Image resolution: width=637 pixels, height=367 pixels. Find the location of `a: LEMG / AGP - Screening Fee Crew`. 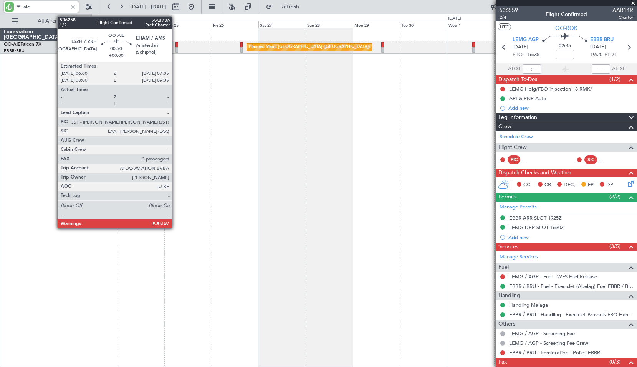

a: LEMG / AGP - Screening Fee Crew is located at coordinates (549, 343).